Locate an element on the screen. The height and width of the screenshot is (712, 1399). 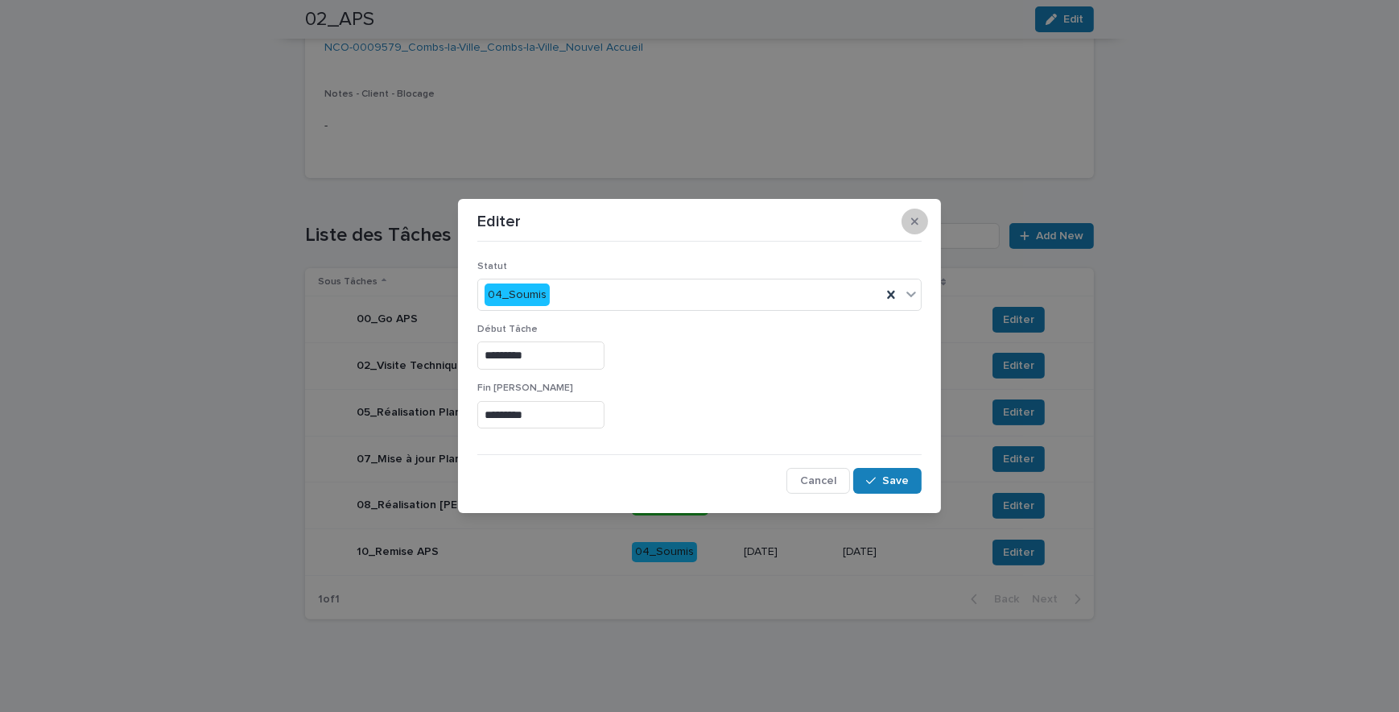
p: Editer is located at coordinates (499, 221).